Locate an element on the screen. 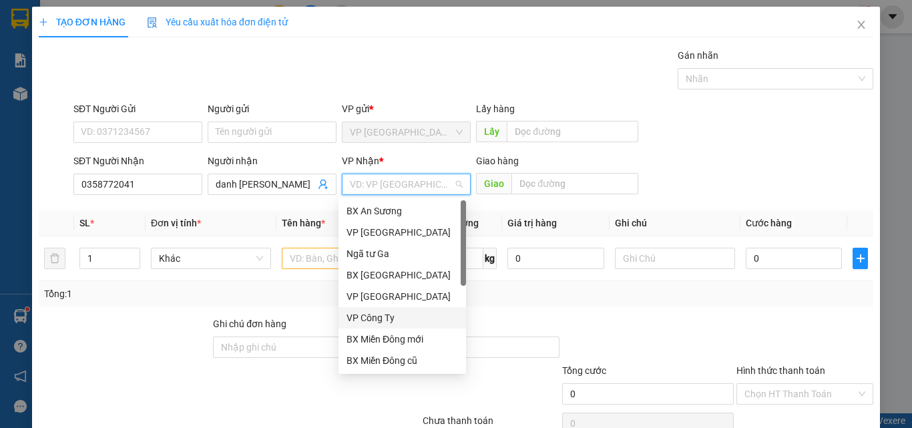  span: Đơn vị tính is located at coordinates (176, 223).